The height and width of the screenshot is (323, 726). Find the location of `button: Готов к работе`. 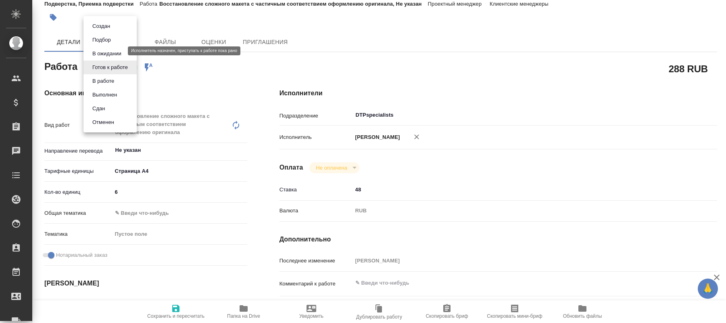

button: Готов к работе is located at coordinates (110, 67).